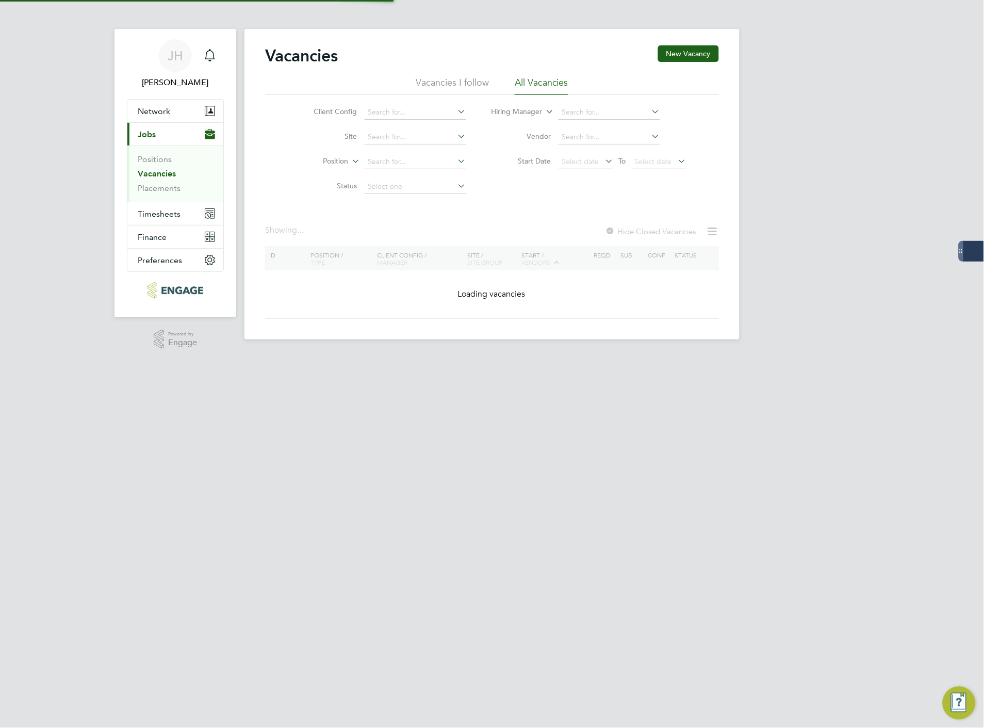 The height and width of the screenshot is (728, 984). Describe the element at coordinates (959, 703) in the screenshot. I see `button: Engage Resource Center` at that location.